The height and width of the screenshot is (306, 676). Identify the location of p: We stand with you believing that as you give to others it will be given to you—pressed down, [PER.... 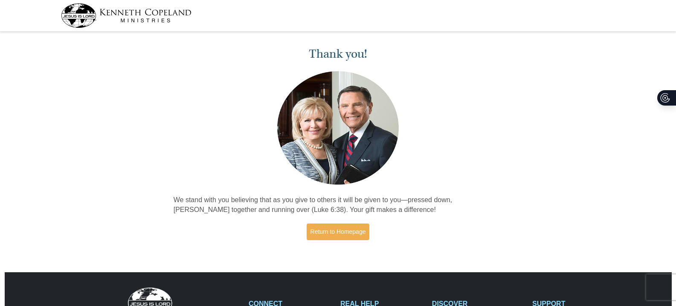
(338, 205).